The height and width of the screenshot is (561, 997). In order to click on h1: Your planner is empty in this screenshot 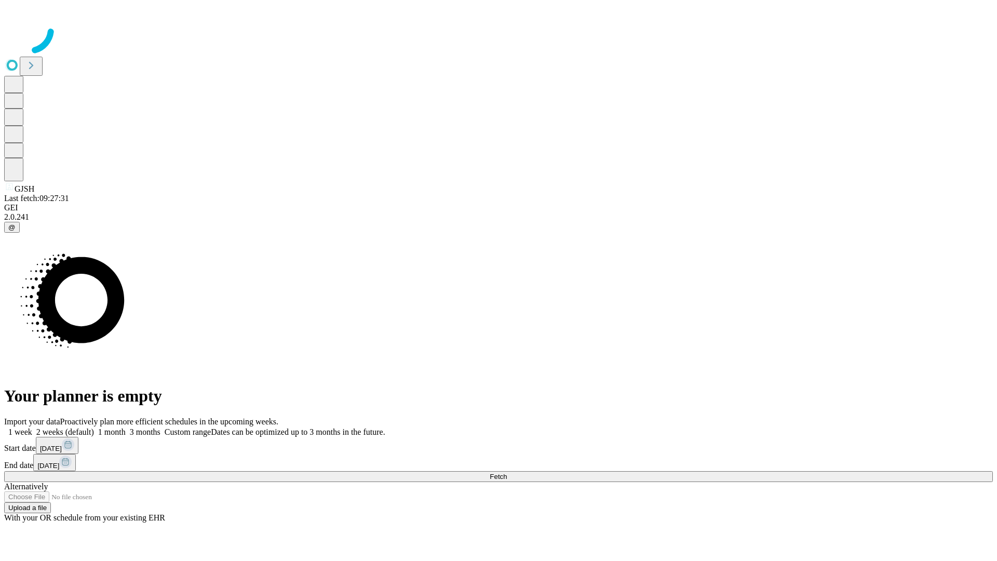, I will do `click(499, 396)`.